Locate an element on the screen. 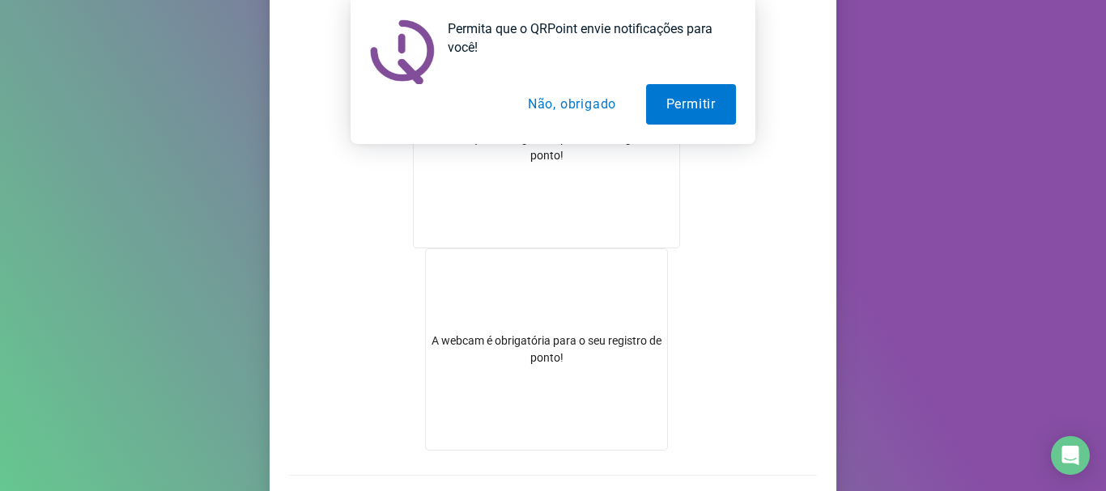  button: Não, obrigado is located at coordinates (571, 104).